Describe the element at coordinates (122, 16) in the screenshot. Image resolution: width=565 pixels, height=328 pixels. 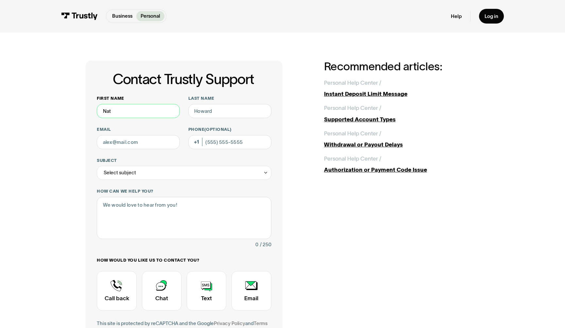
I see `a: Business` at that location.